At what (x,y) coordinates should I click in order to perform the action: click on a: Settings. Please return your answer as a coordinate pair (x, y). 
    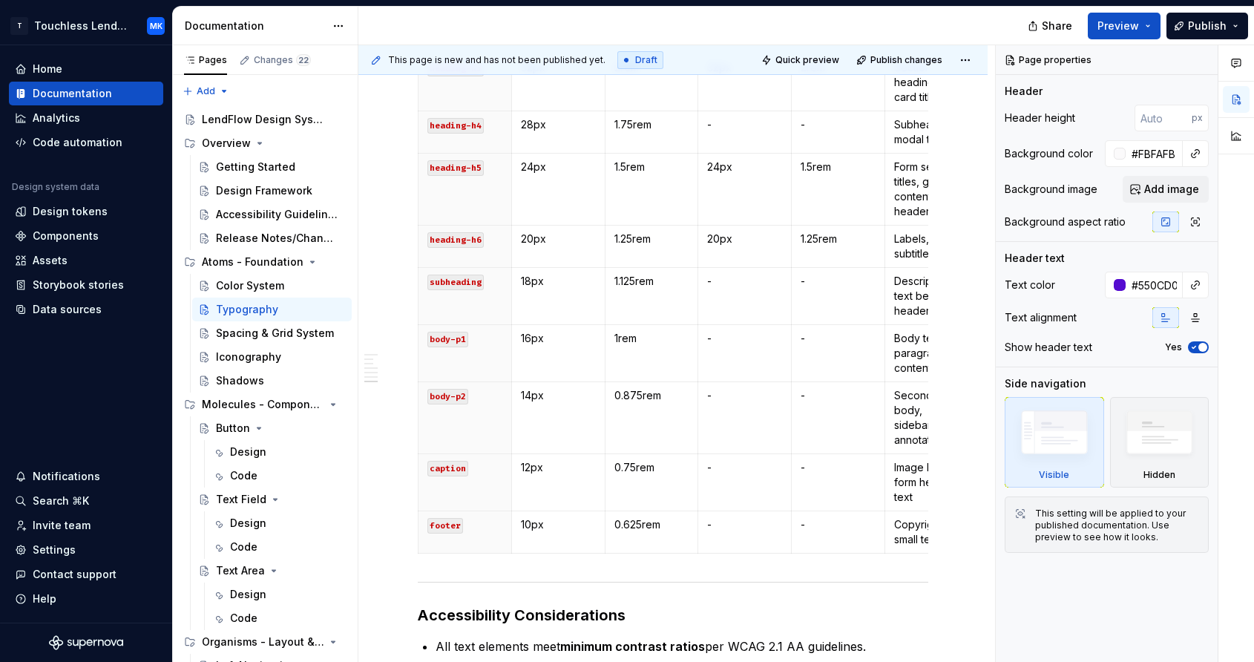
    Looking at the image, I should click on (86, 550).